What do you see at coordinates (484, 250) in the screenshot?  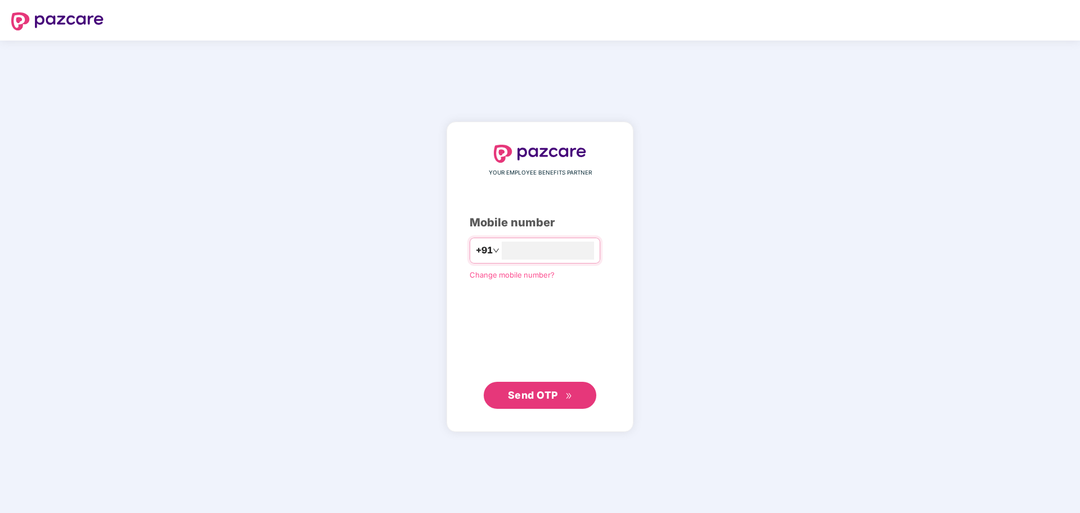 I see `span: +91` at bounding box center [484, 250].